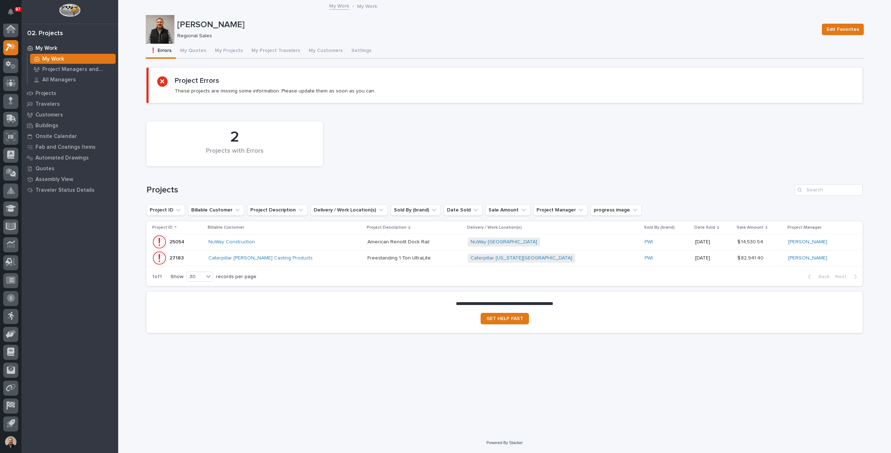  Describe the element at coordinates (560, 210) in the screenshot. I see `button: Project Manager` at that location.